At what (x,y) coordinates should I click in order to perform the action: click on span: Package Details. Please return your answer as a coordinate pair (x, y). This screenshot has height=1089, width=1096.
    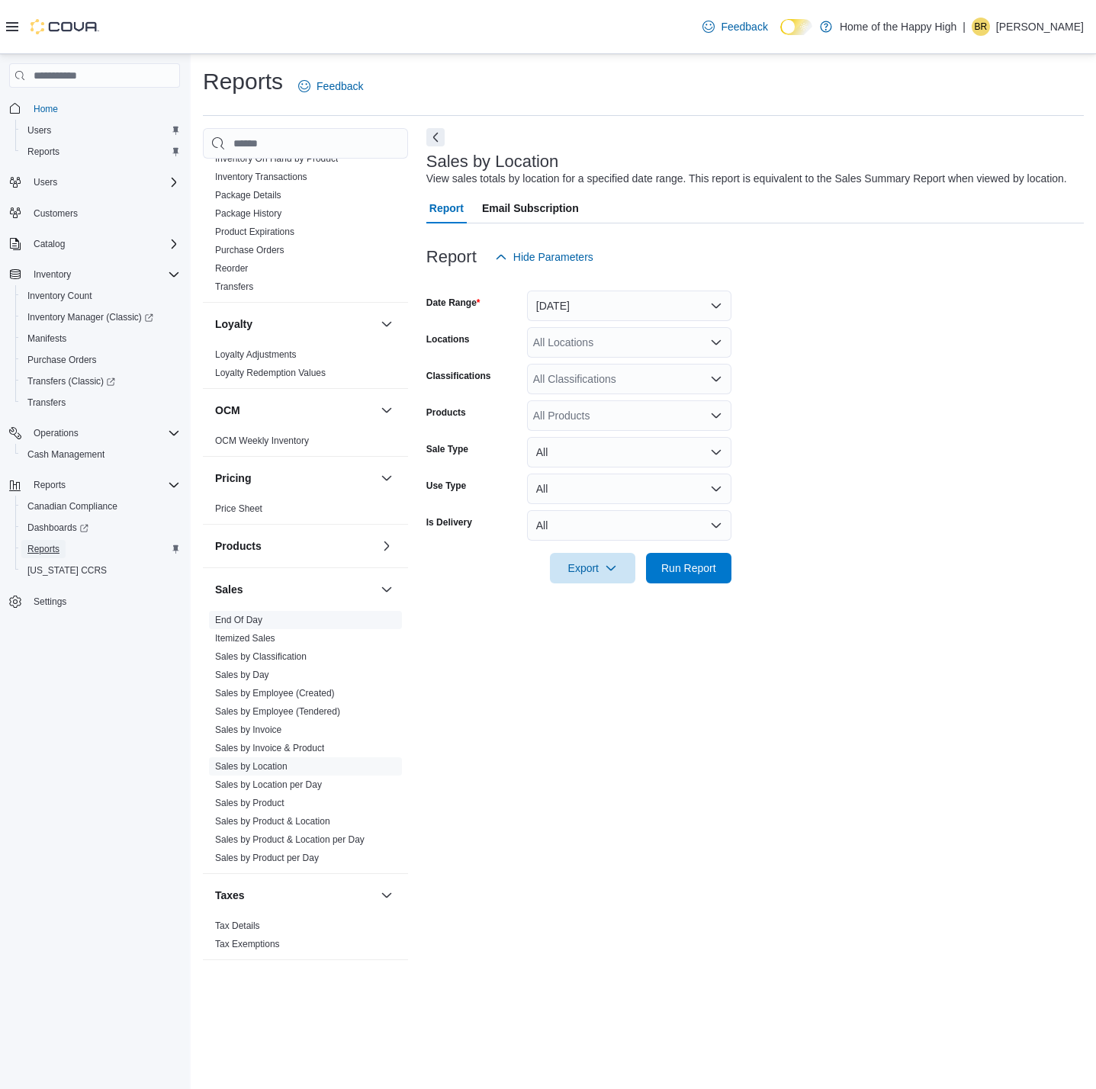
    Looking at the image, I should click on (248, 195).